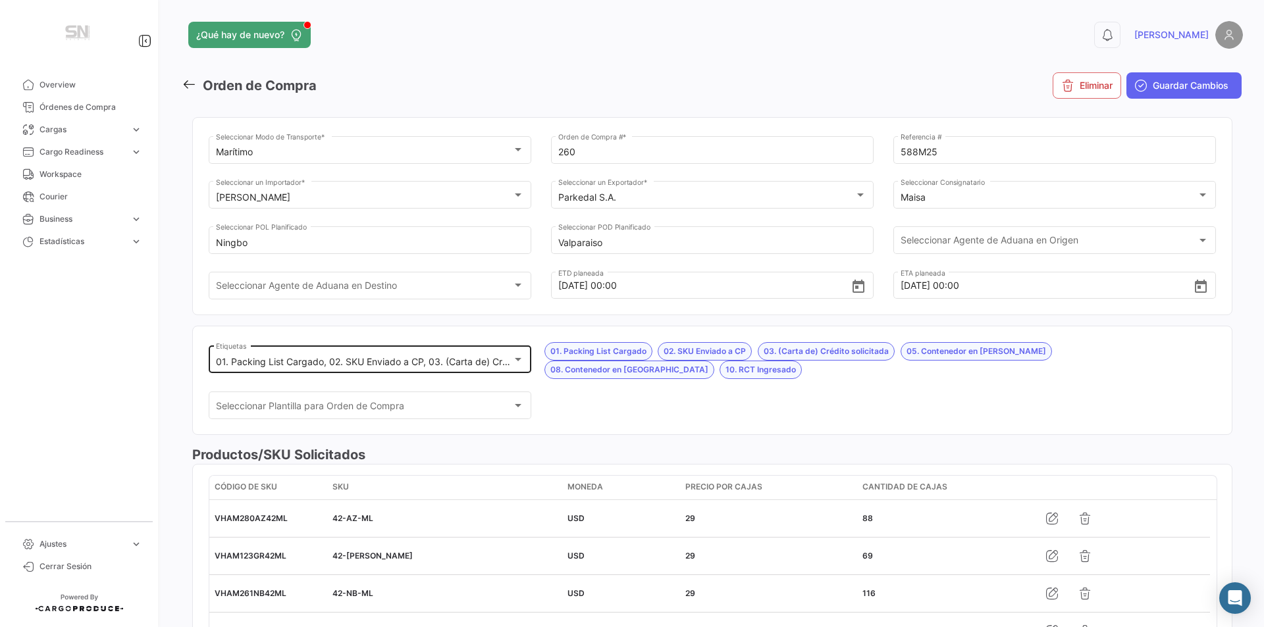 The width and height of the screenshot is (1264, 627). What do you see at coordinates (251, 518) in the screenshot?
I see `span: VHAM280AZ42ML` at bounding box center [251, 518].